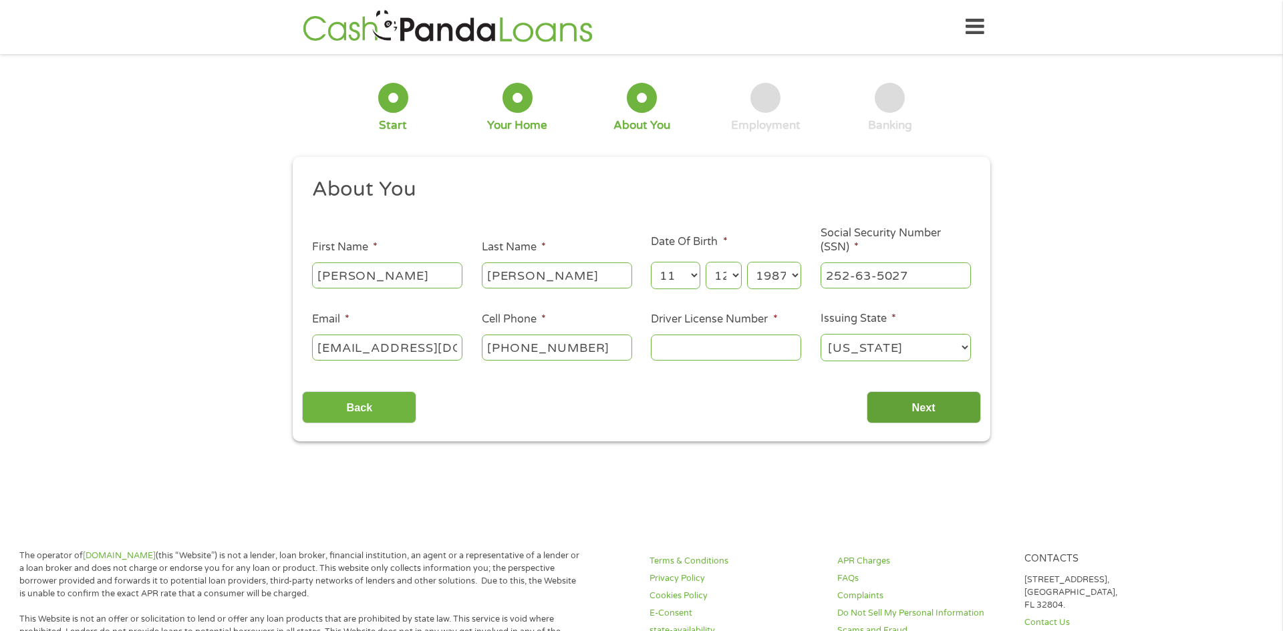  I want to click on label: Last Name, so click(514, 247).